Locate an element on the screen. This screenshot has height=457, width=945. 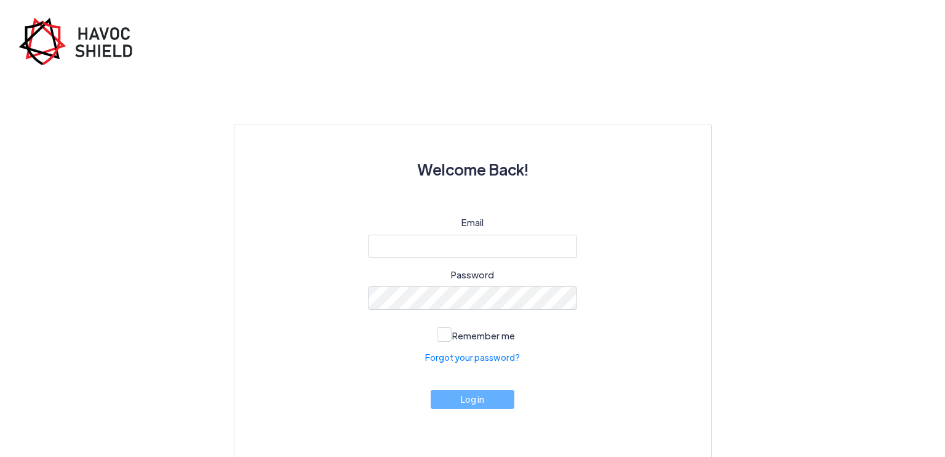
button: Log in is located at coordinates (473, 399).